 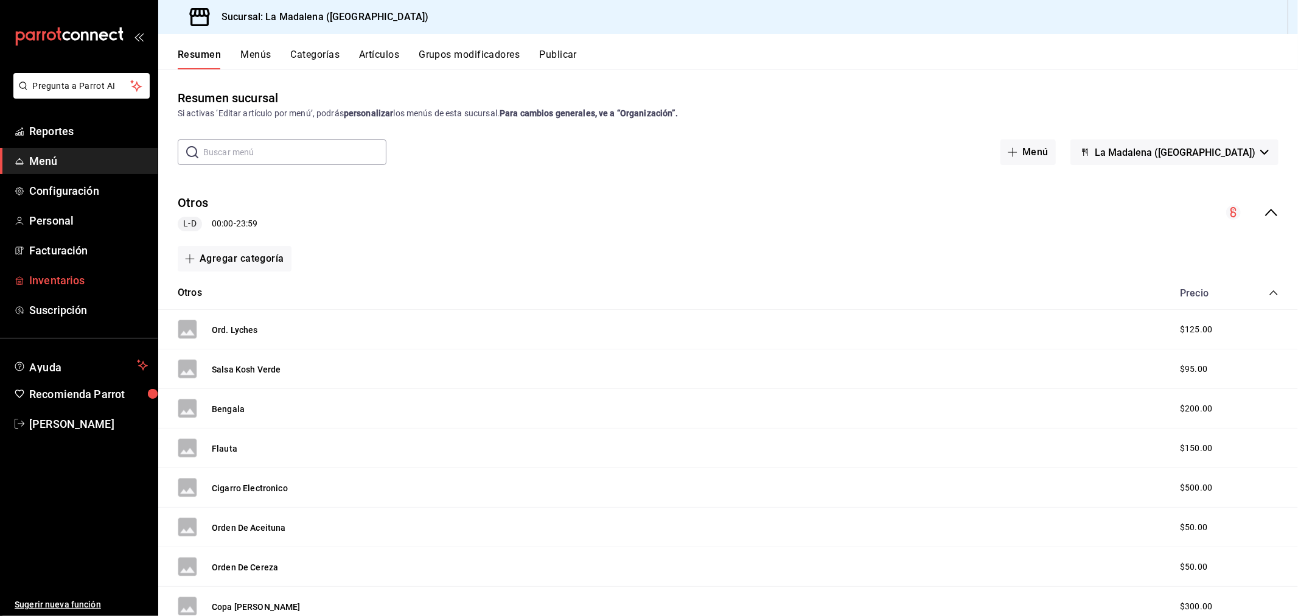 What do you see at coordinates (469, 59) in the screenshot?
I see `button: Grupos modificadores` at bounding box center [469, 59].